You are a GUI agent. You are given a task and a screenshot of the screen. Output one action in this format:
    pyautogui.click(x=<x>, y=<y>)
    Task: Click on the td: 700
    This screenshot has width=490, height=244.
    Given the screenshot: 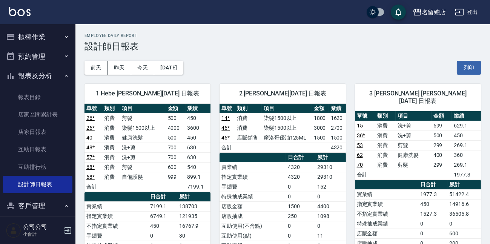 What is the action you would take?
    pyautogui.click(x=176, y=157)
    